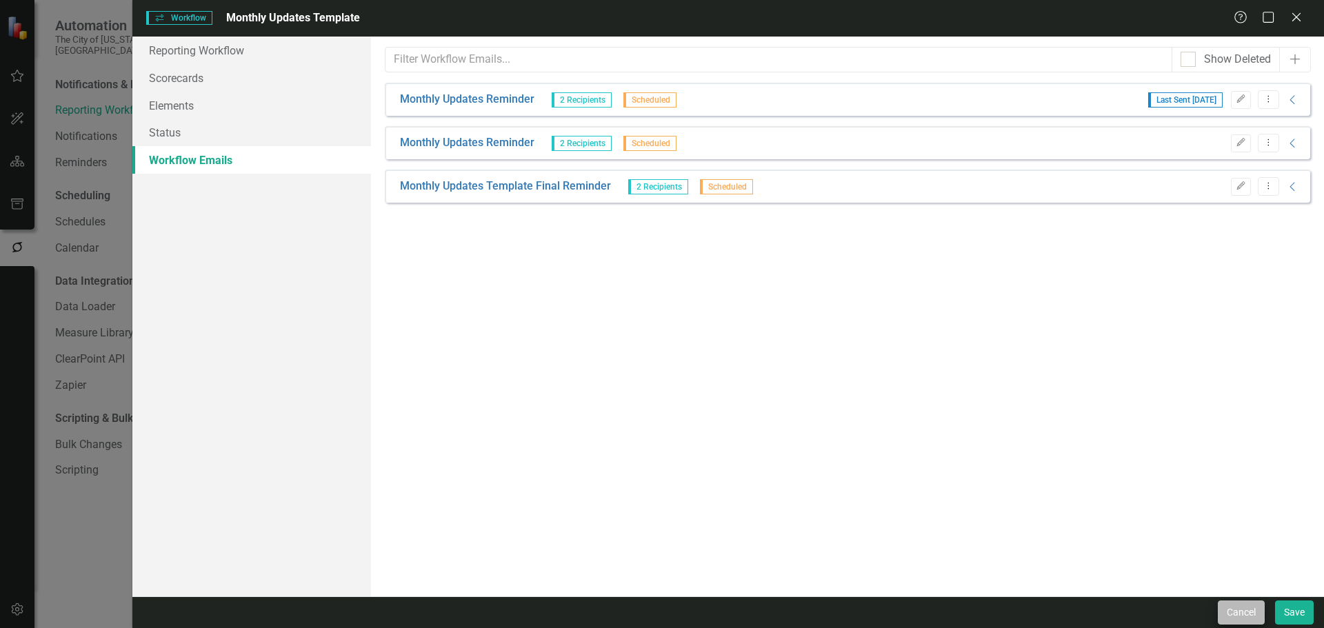  Describe the element at coordinates (506, 186) in the screenshot. I see `a: Monthly Updates Template Final Reminder` at that location.